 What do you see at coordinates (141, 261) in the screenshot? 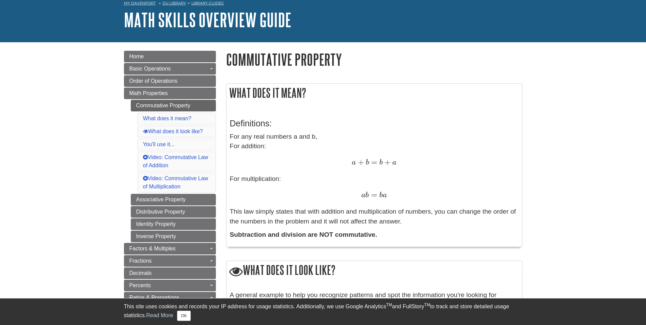
I see `span: Fractions` at bounding box center [141, 261].